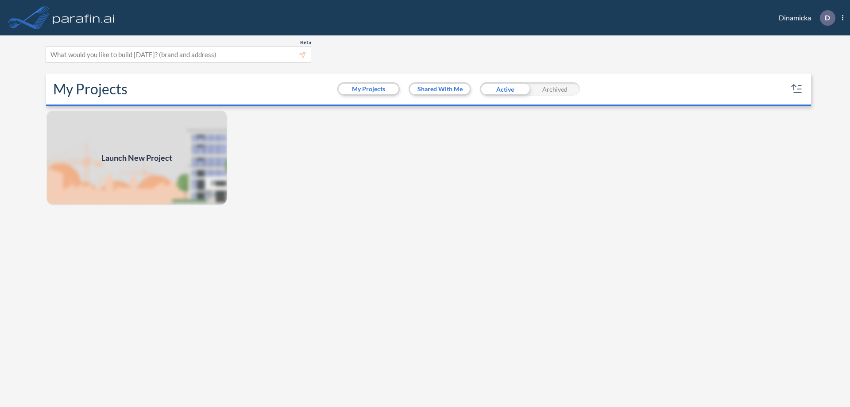 The height and width of the screenshot is (407, 850). I want to click on span: Launch New Project, so click(137, 158).